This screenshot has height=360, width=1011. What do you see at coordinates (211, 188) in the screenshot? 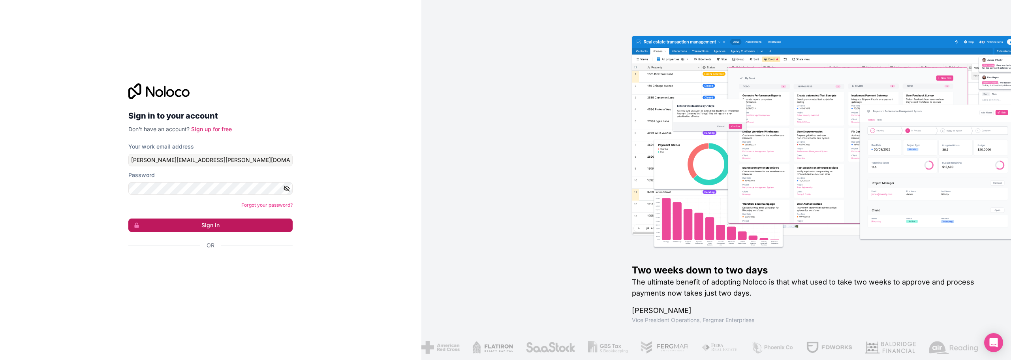
I see `input: Password` at bounding box center [211, 188].